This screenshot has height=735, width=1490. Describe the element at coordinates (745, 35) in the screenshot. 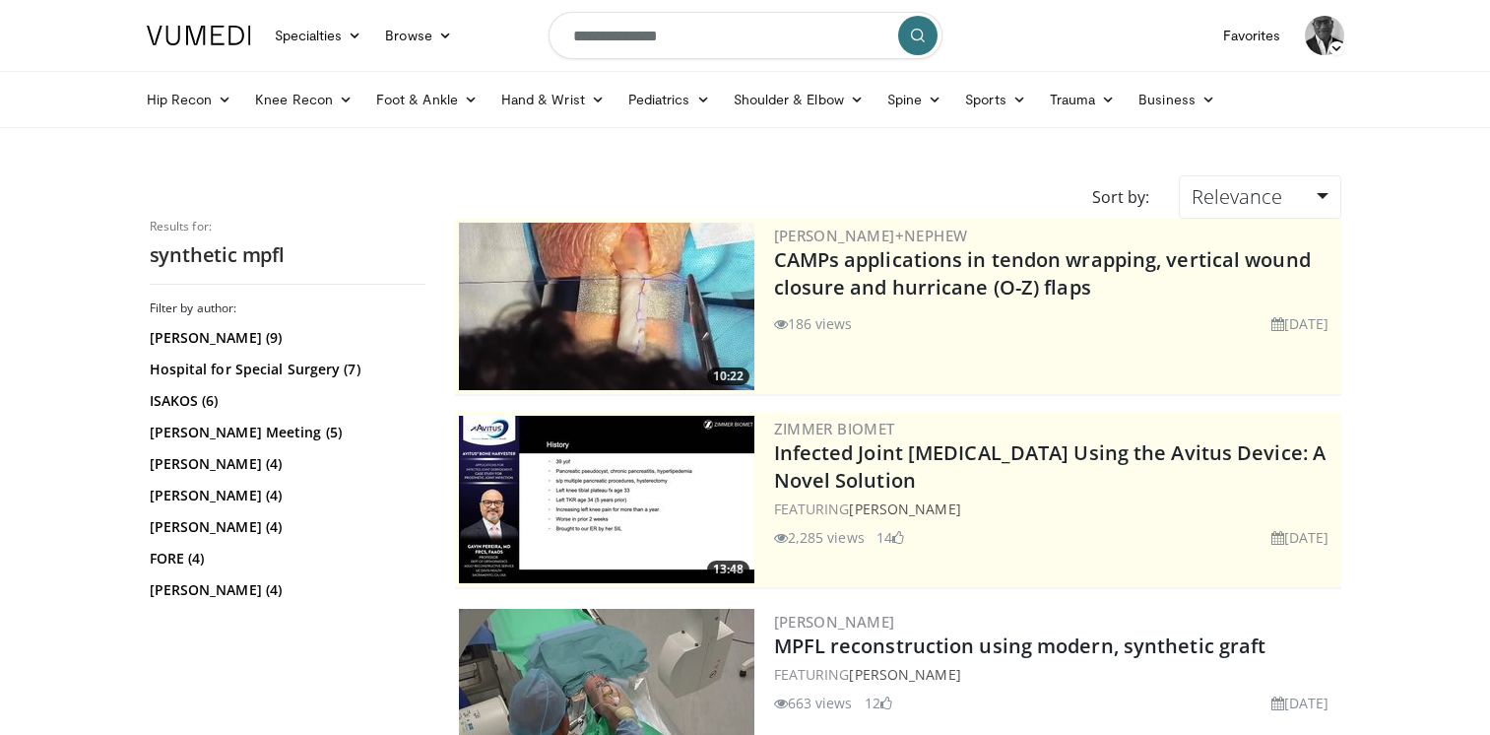

I see `input: Search topics, interventions` at that location.